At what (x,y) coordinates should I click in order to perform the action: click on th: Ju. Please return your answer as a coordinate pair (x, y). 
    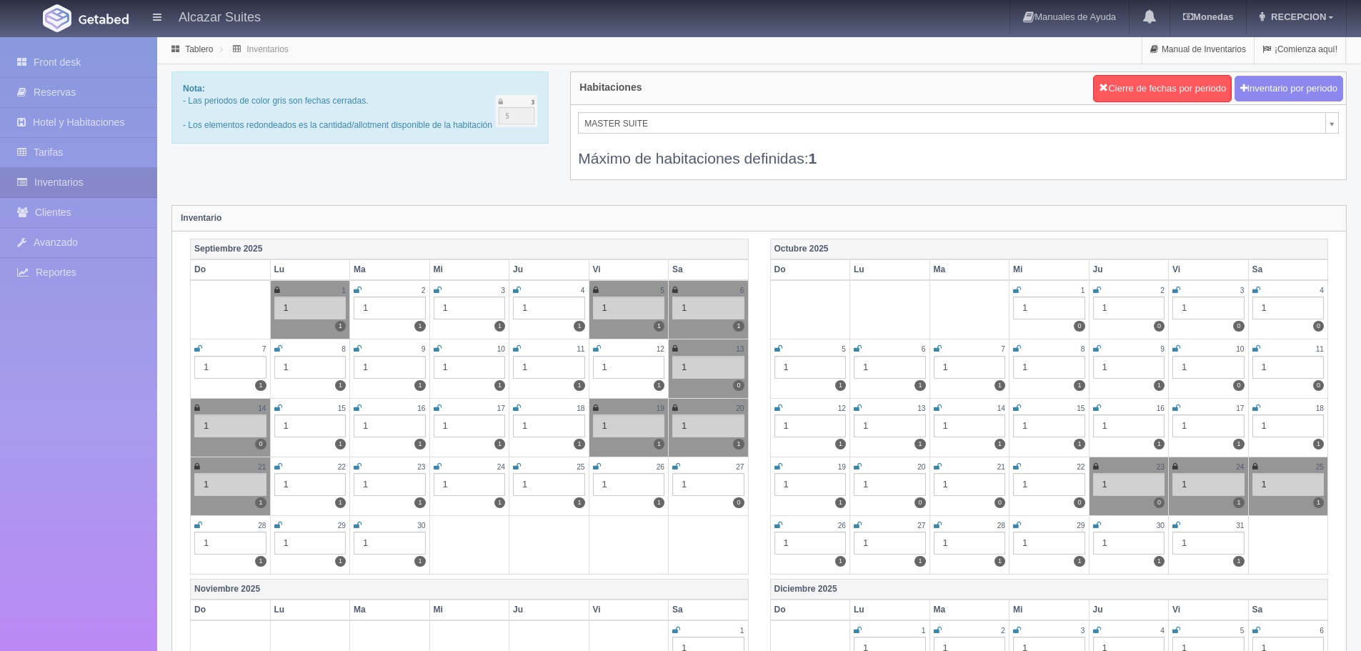
    Looking at the image, I should click on (550, 610).